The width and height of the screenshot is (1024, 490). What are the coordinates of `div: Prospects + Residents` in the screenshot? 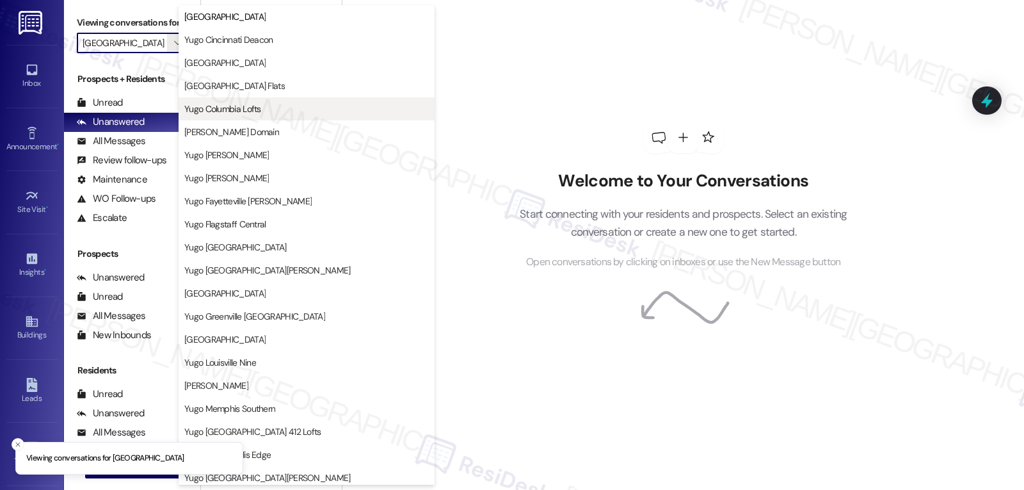 It's located at (132, 79).